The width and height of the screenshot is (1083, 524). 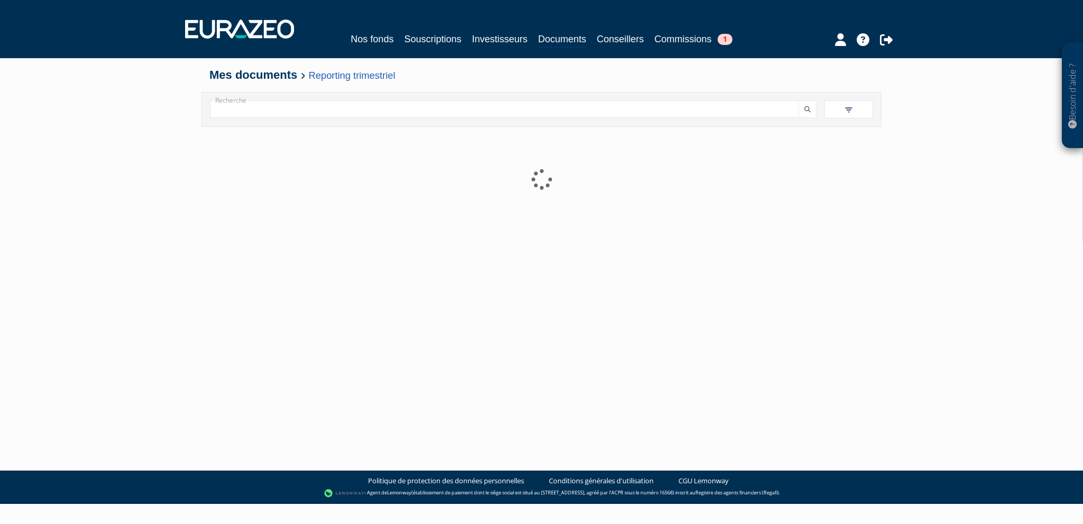 I want to click on a: Reporting trimestriel, so click(x=352, y=75).